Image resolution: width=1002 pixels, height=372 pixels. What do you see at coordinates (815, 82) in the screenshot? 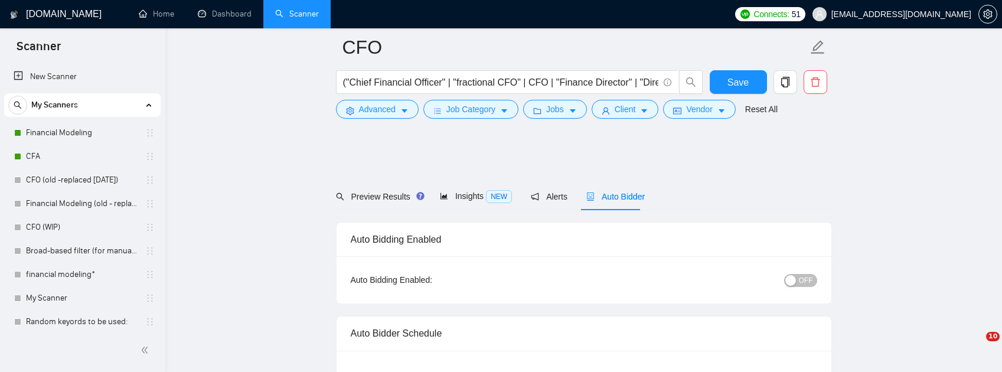
I see `span: delete` at bounding box center [815, 82].